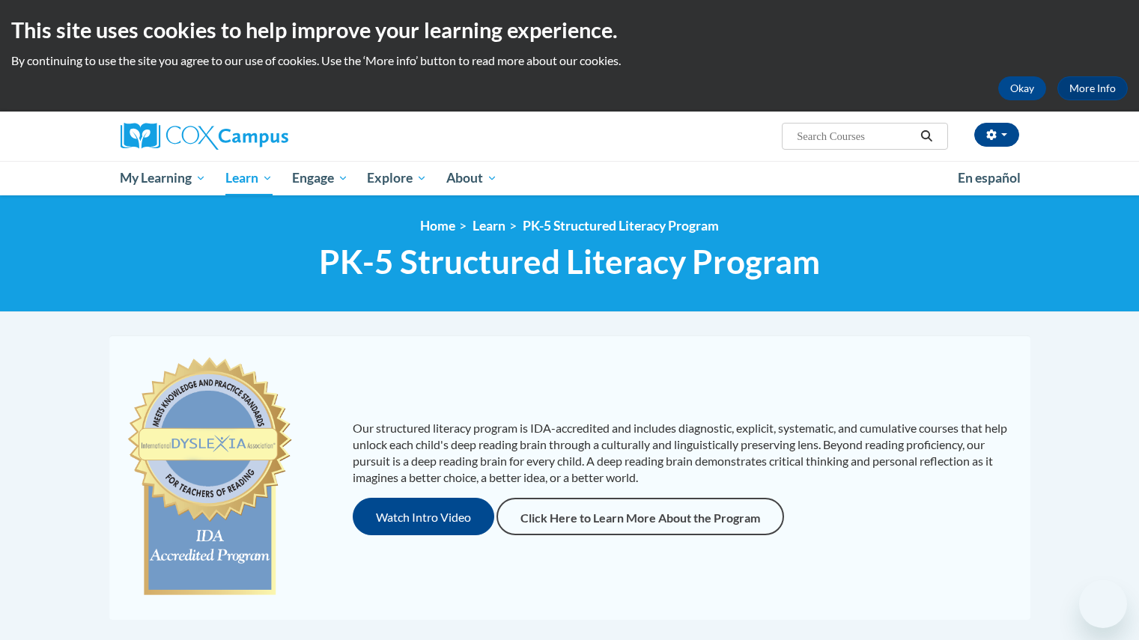  I want to click on span: About, so click(472, 178).